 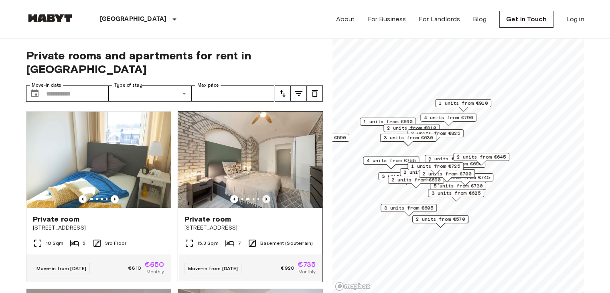 What do you see at coordinates (458, 186) in the screenshot?
I see `span: 5 units from €730` at bounding box center [458, 186].